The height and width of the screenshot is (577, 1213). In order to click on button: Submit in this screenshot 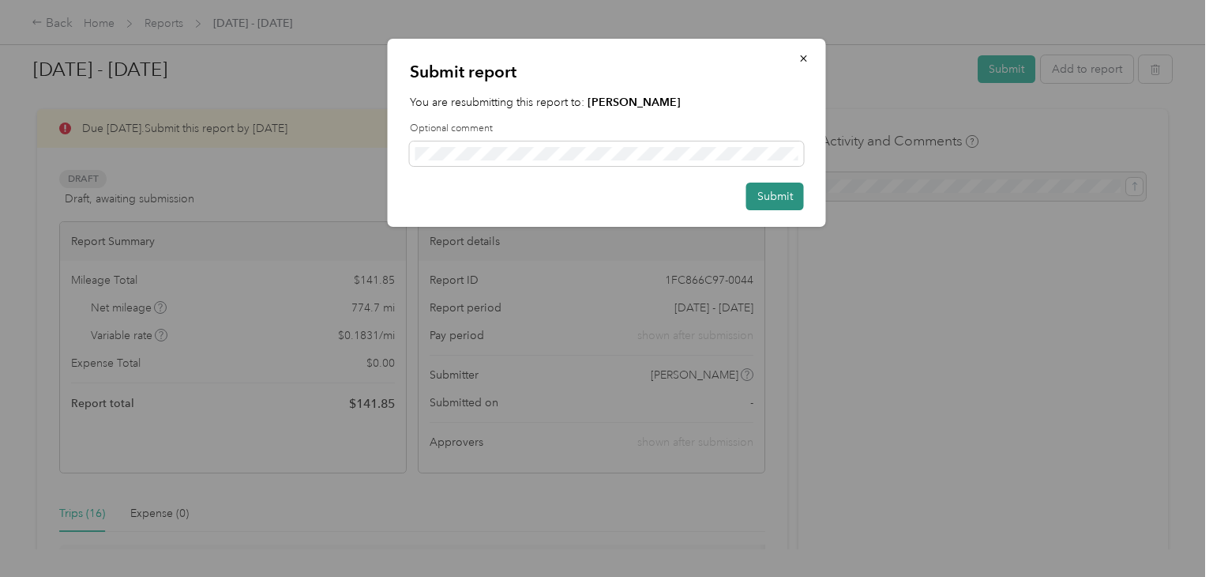, I will do `click(775, 196)`.